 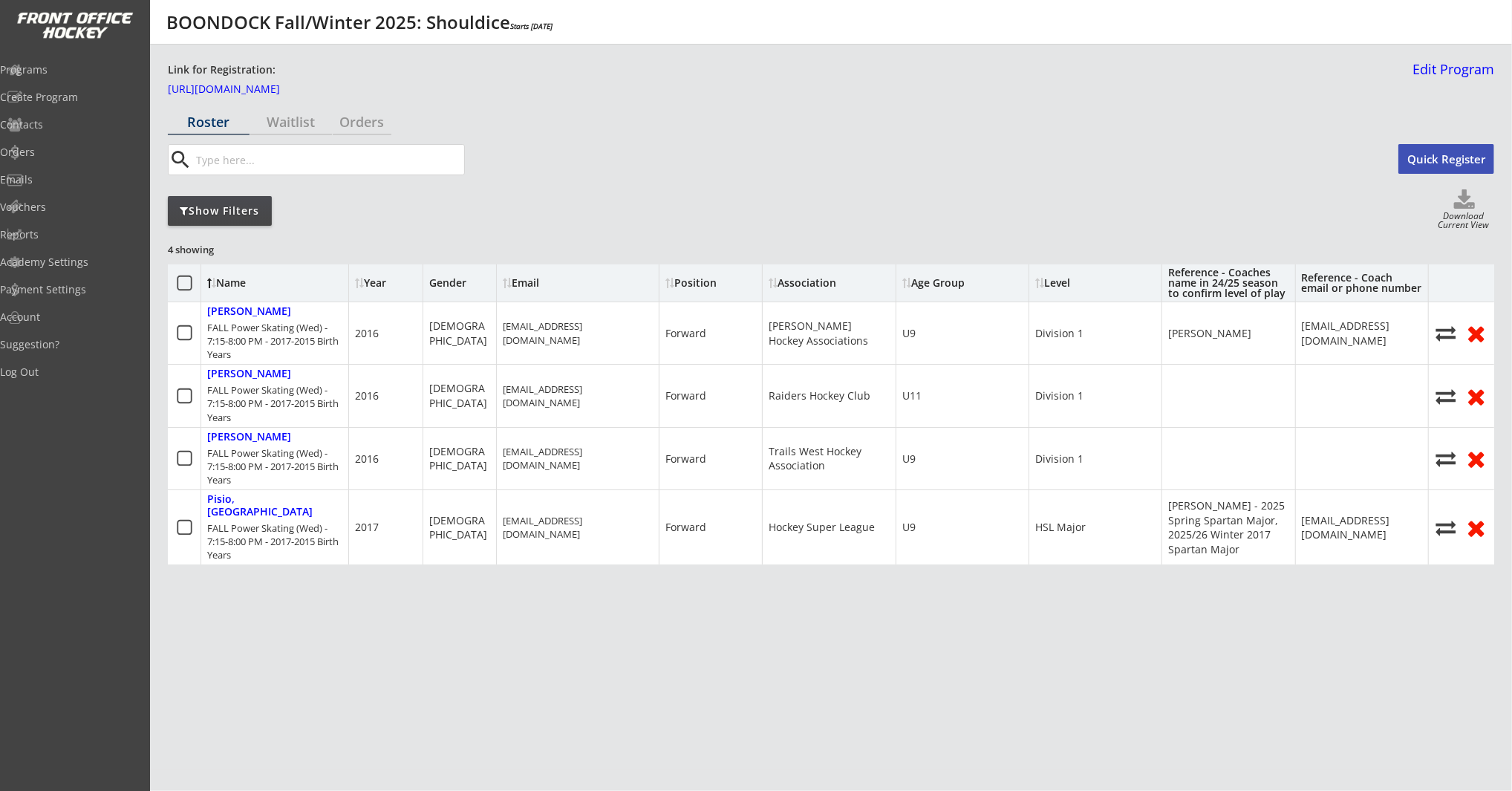 What do you see at coordinates (711, 283) in the screenshot?
I see `div: Position` at bounding box center [711, 283].